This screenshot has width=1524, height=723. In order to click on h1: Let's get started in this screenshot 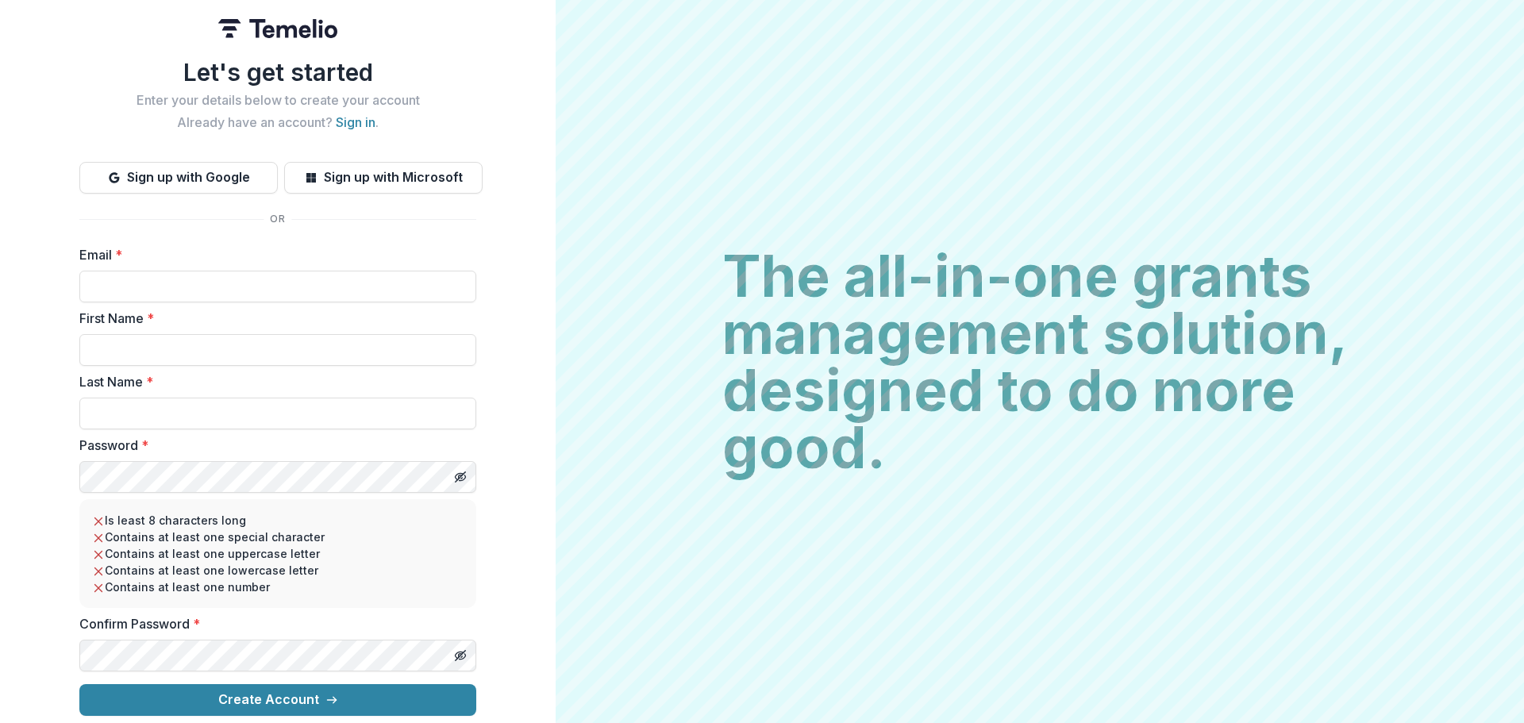, I will do `click(278, 72)`.